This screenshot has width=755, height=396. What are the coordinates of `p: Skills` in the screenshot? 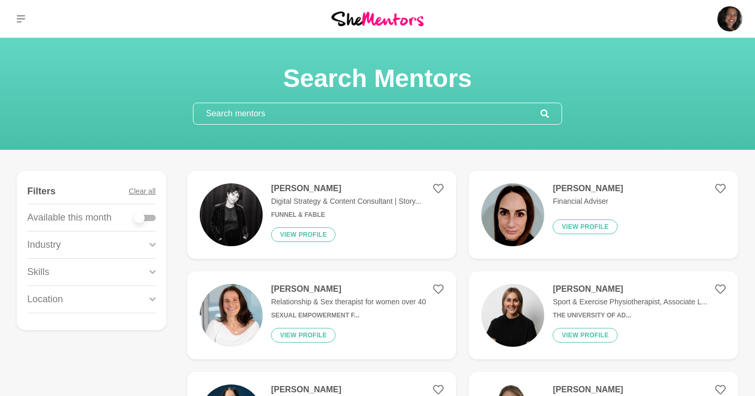 It's located at (38, 272).